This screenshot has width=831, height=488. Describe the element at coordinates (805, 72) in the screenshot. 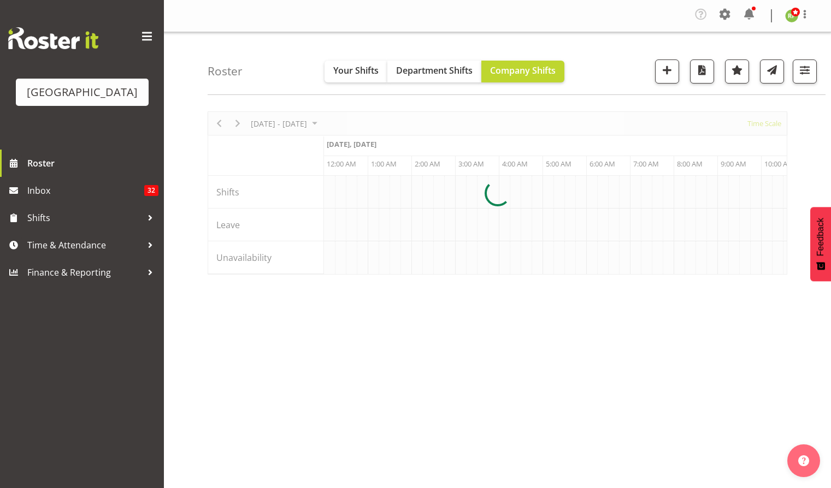

I see `button: Filter Shifts` at that location.